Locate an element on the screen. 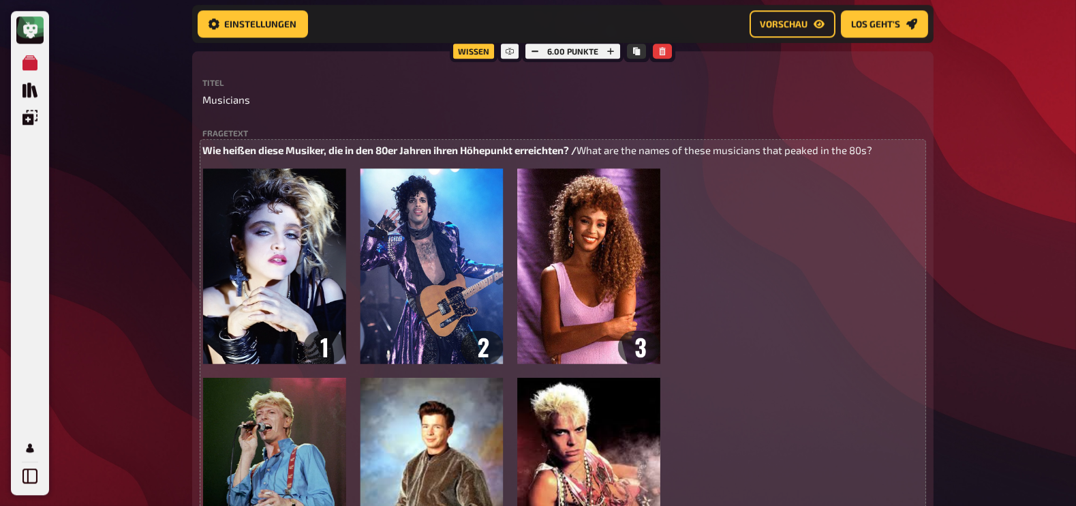 This screenshot has height=506, width=1076. span: Wie heißen diese Musiker, die in den 80er Jahren ihren Höhepunkt erreichten? / is located at coordinates (390, 150).